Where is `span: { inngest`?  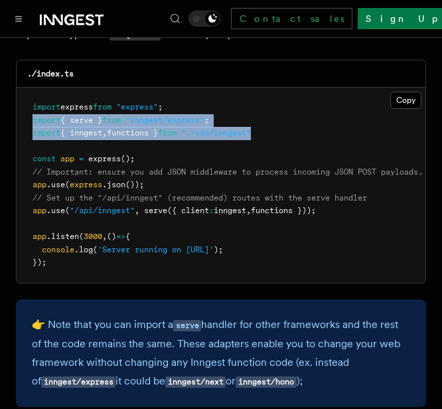 span: { inngest is located at coordinates (81, 133).